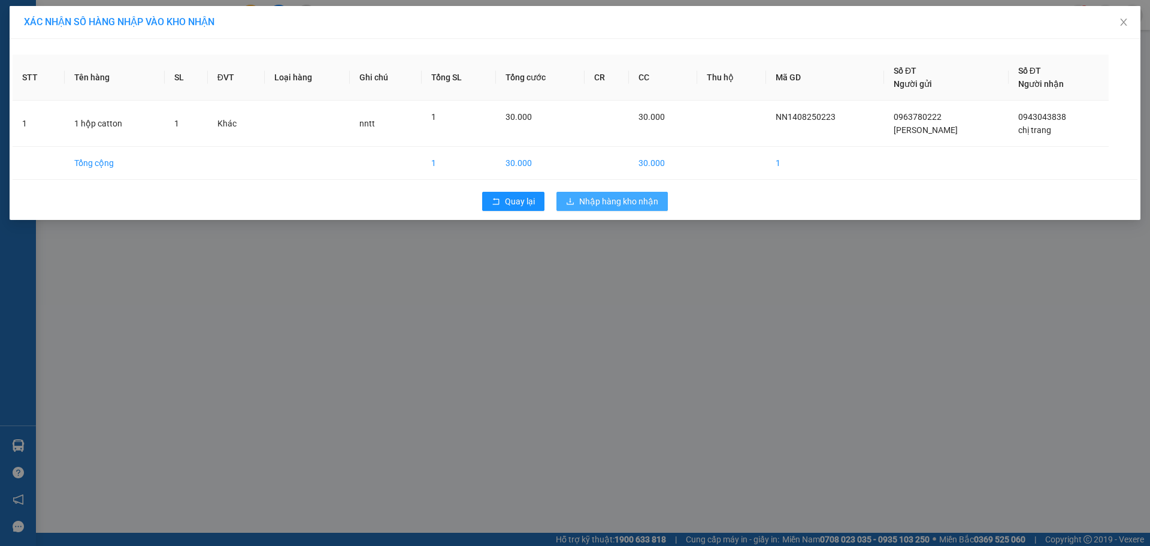 This screenshot has width=1150, height=546. I want to click on span: download, so click(570, 202).